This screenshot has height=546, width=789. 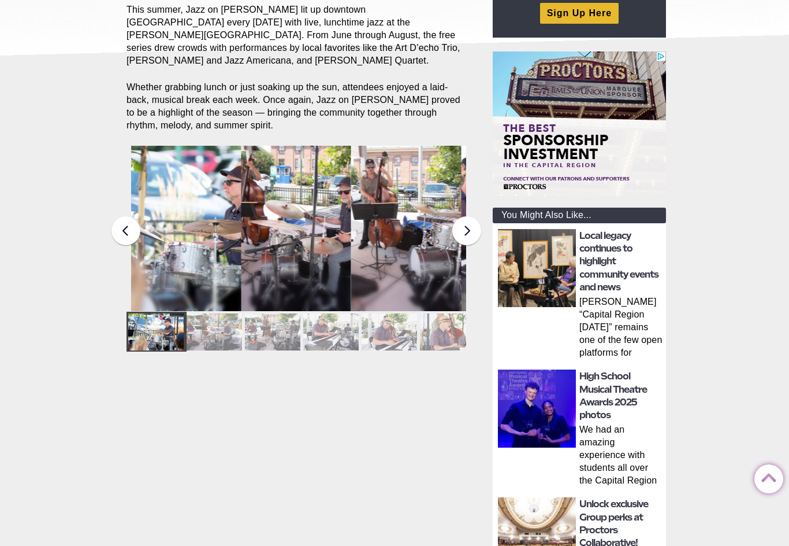 I want to click on img: thumbnail: High School Musical Theatre Awards 2025 photos, so click(x=537, y=408).